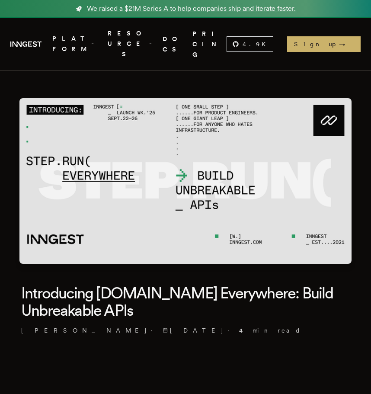 Image resolution: width=371 pixels, height=394 pixels. What do you see at coordinates (257, 44) in the screenshot?
I see `span: 4.9 K` at bounding box center [257, 44].